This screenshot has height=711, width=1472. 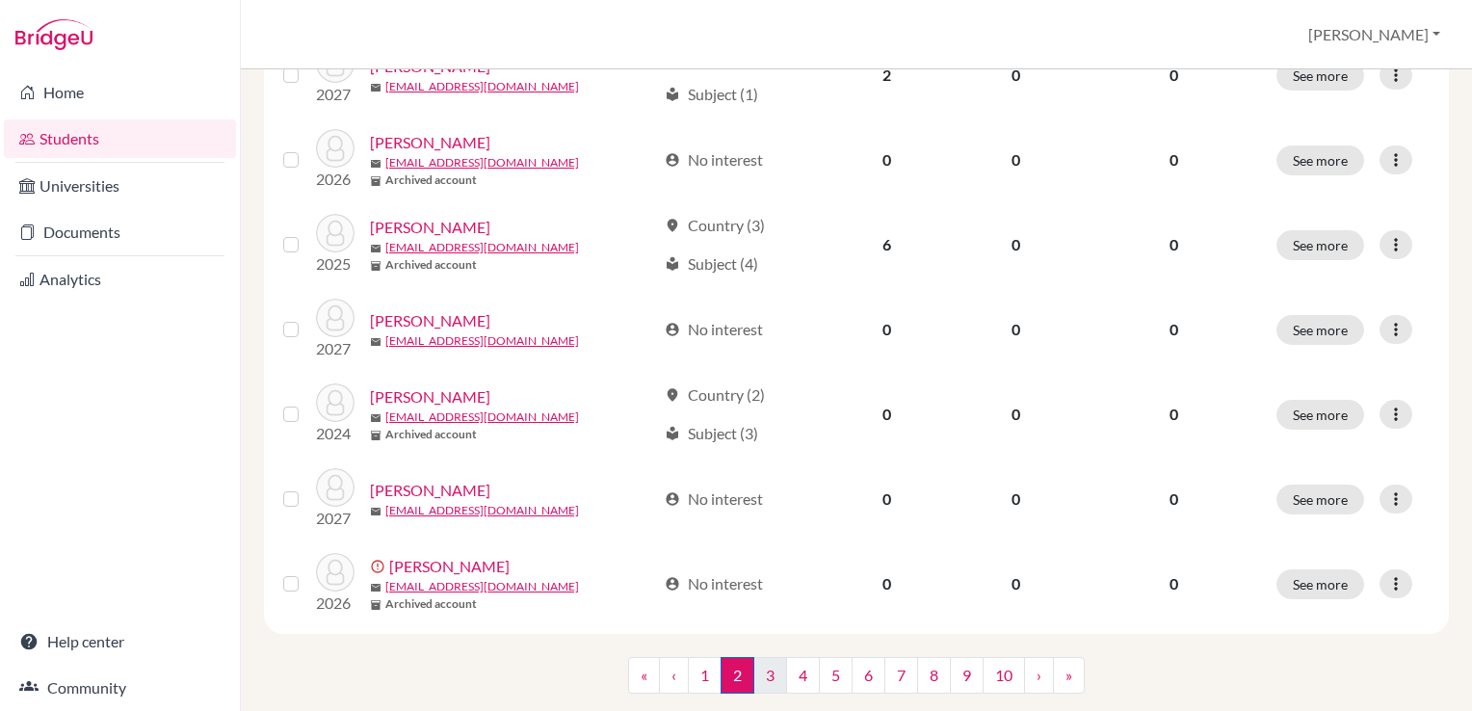 What do you see at coordinates (119, 186) in the screenshot?
I see `a: Universities` at bounding box center [119, 186].